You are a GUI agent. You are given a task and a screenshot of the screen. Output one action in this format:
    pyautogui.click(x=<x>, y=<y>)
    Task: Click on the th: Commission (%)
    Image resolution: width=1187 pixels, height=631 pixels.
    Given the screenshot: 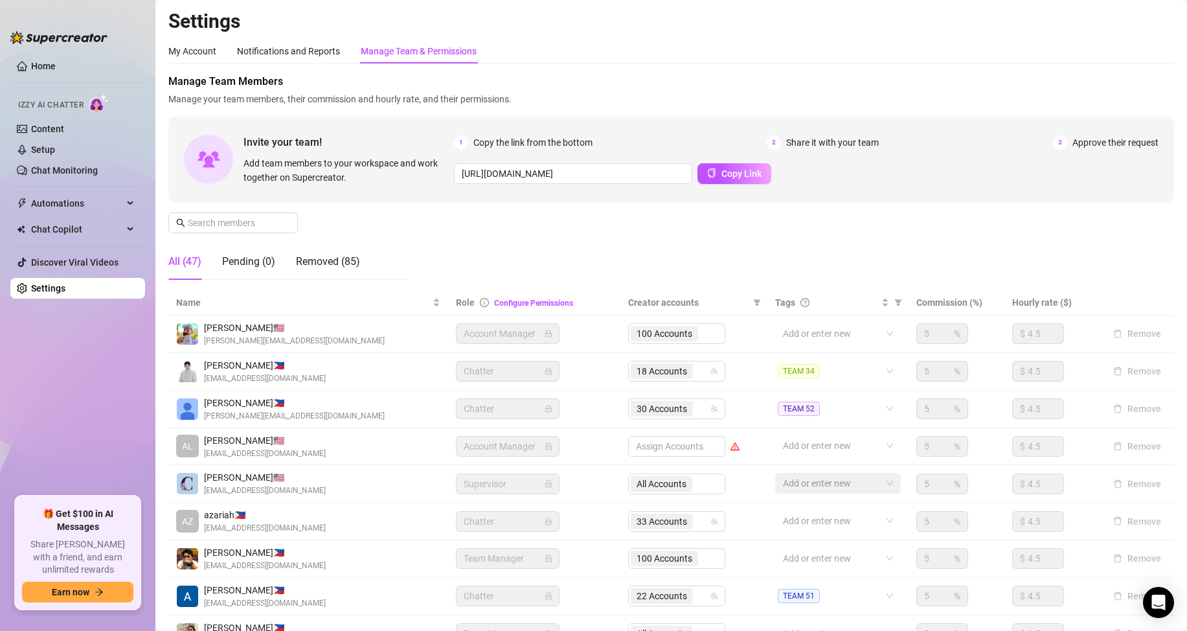 What is the action you would take?
    pyautogui.click(x=956, y=302)
    